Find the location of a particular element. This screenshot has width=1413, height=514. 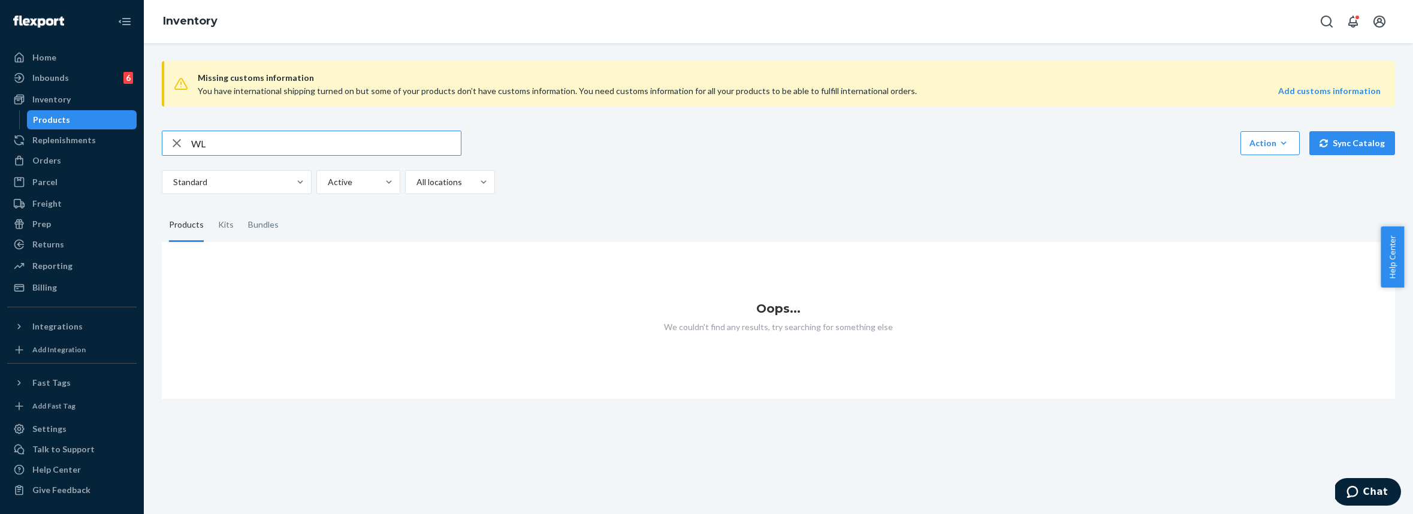

div: Talk to Support is located at coordinates (64, 449).